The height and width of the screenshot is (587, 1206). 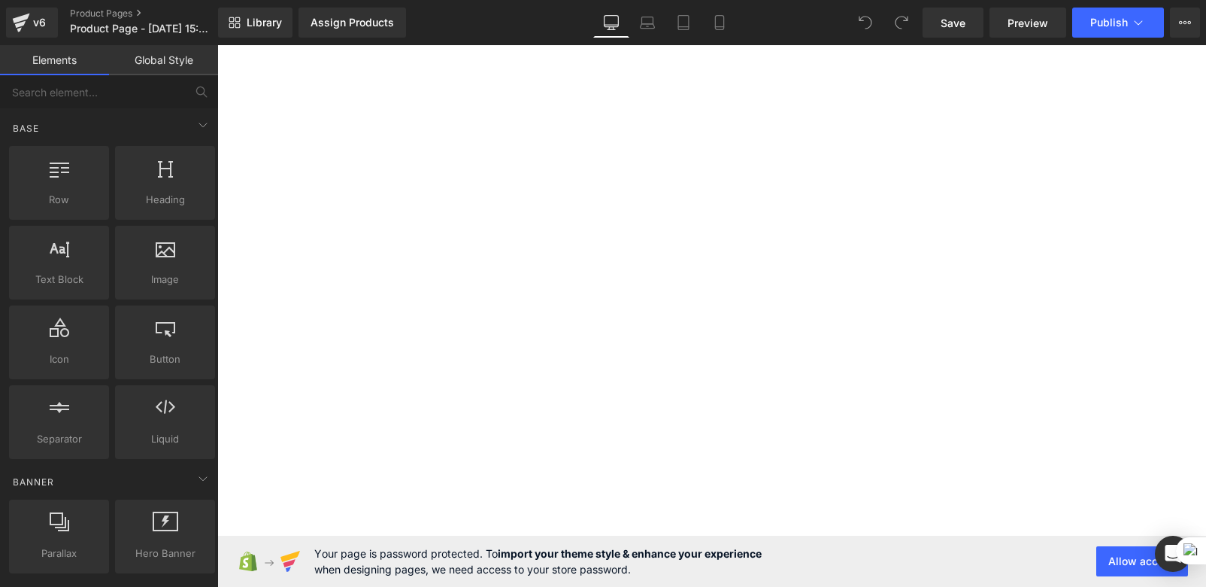 What do you see at coordinates (538, 561) in the screenshot?
I see `span: Your page is password protected. To when designing pages, we need access to your store password.` at bounding box center [538, 561].